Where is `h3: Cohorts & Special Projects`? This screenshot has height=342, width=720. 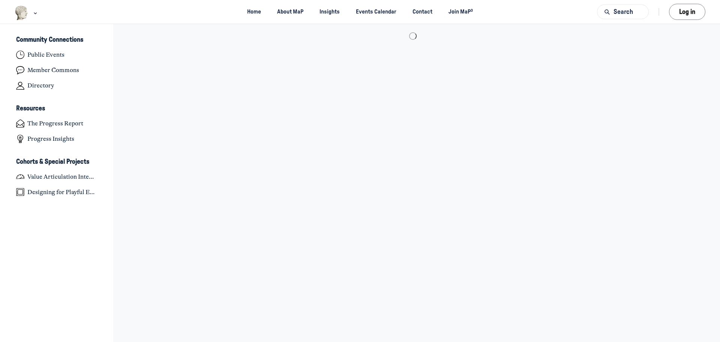
h3: Cohorts & Special Projects is located at coordinates (53, 162).